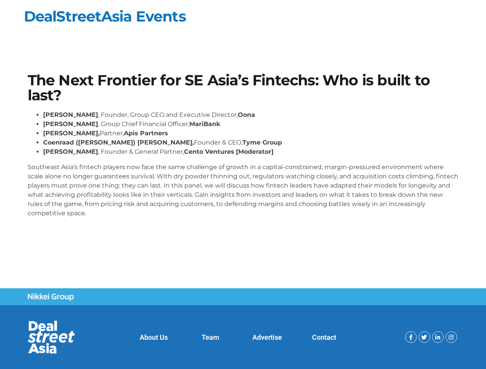 The width and height of the screenshot is (486, 369). What do you see at coordinates (105, 16) in the screenshot?
I see `a: DealStreetAsia Events` at bounding box center [105, 16].